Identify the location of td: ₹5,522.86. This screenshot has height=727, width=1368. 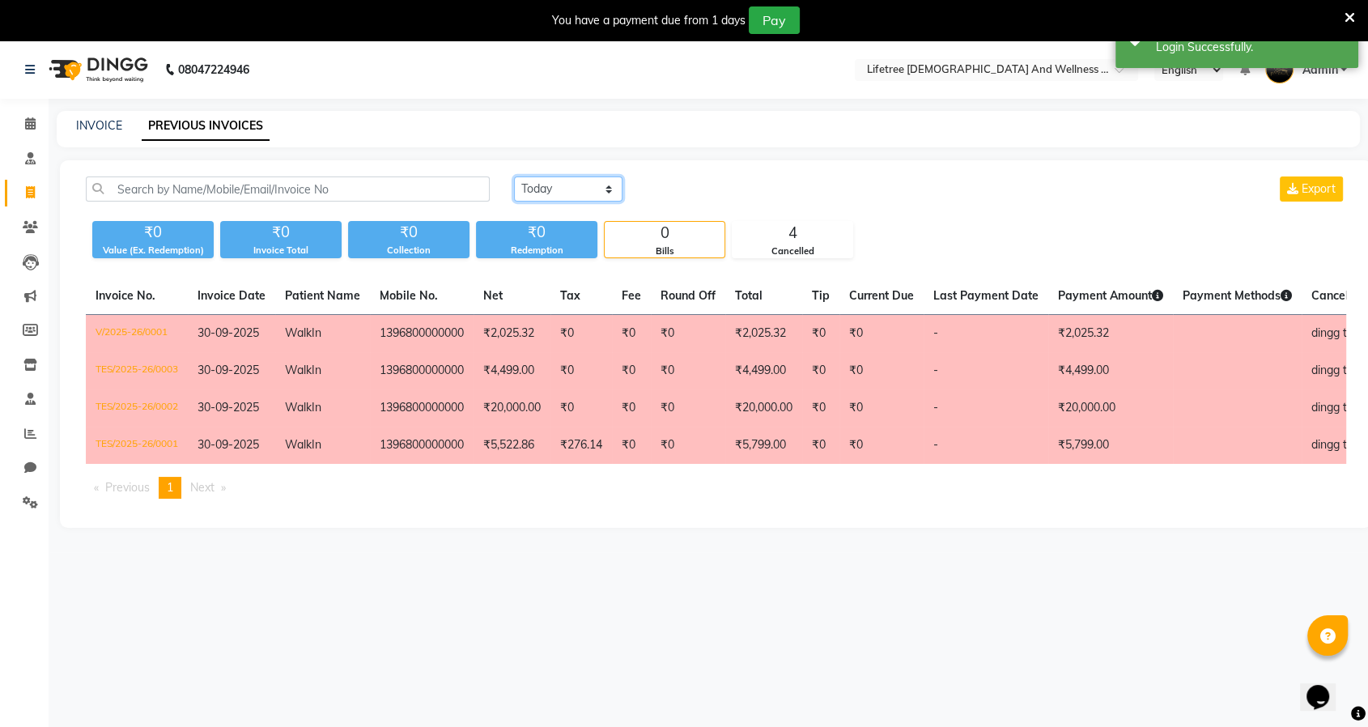
(512, 445).